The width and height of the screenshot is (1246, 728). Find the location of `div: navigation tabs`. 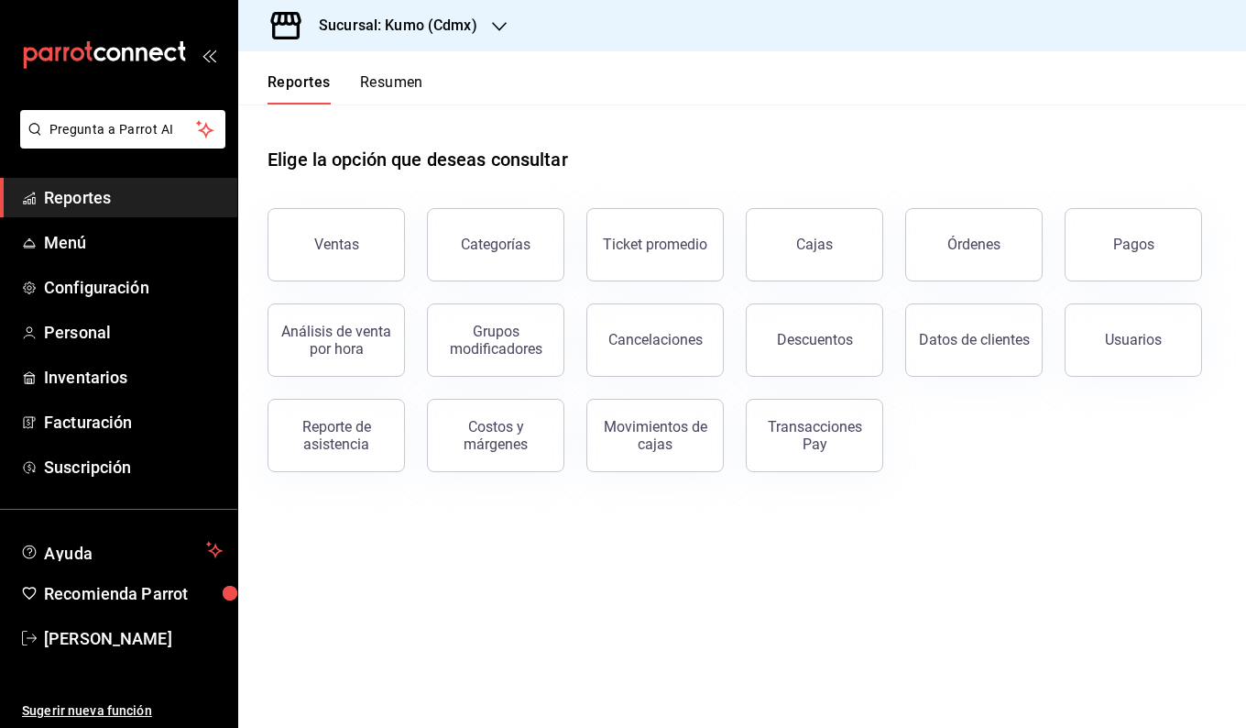

div: navigation tabs is located at coordinates (345, 89).